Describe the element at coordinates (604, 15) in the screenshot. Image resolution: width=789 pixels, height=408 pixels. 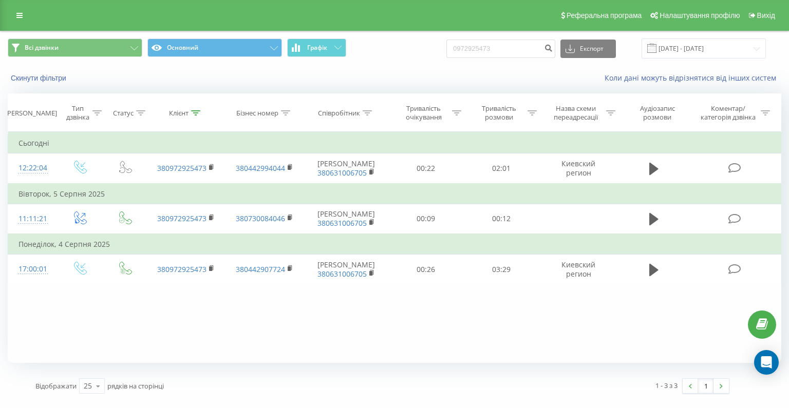
I see `span: Реферальна програма` at that location.